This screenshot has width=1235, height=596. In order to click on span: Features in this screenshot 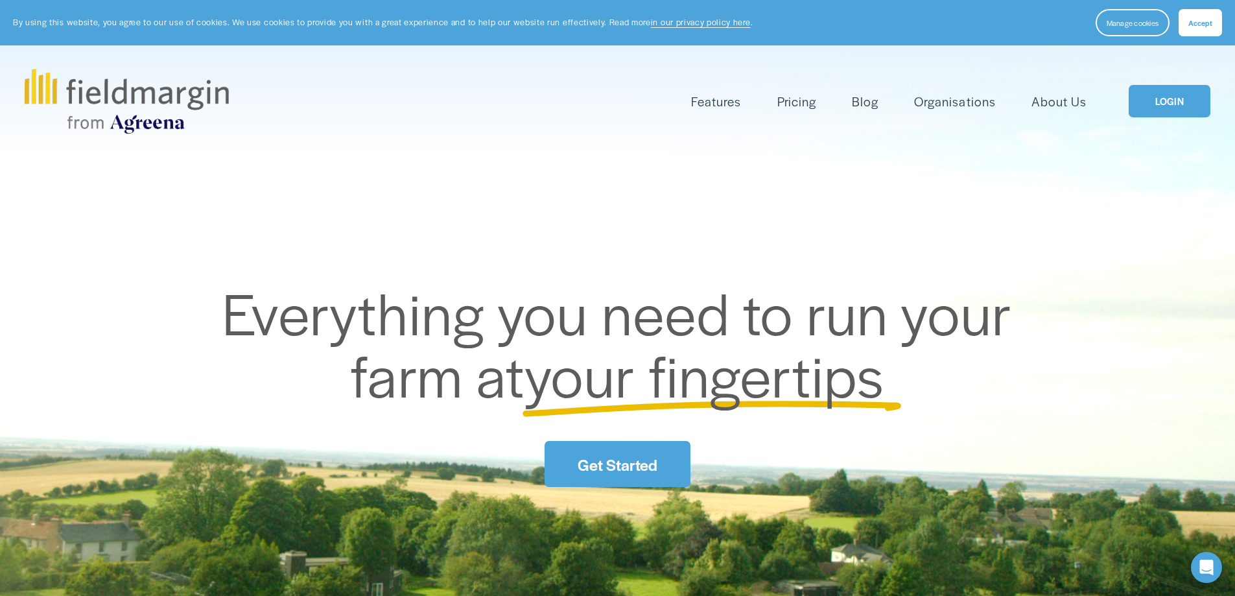, I will do `click(716, 101)`.